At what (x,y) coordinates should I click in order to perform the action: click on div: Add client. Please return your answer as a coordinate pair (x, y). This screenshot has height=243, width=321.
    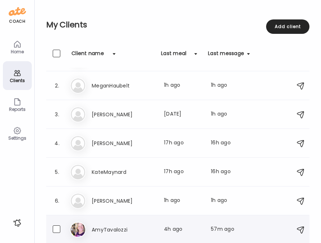
    Looking at the image, I should click on (287, 27).